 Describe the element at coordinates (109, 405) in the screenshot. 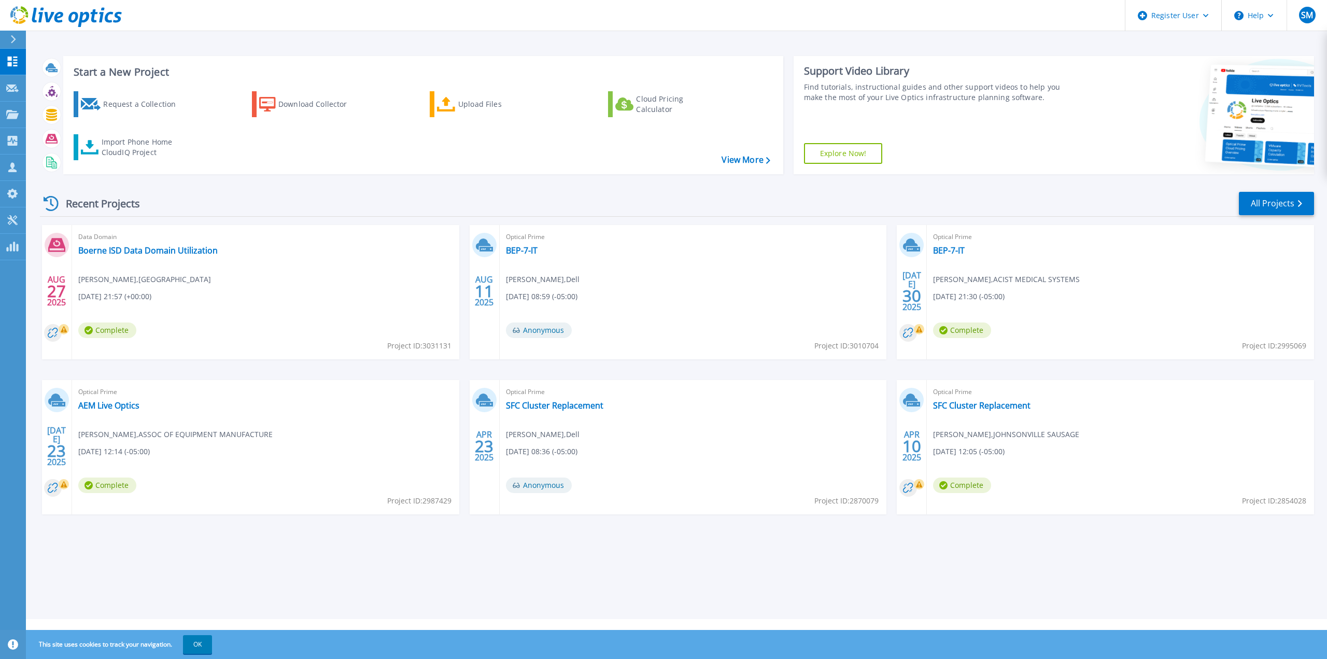

I see `a: AEM Live Optics` at that location.